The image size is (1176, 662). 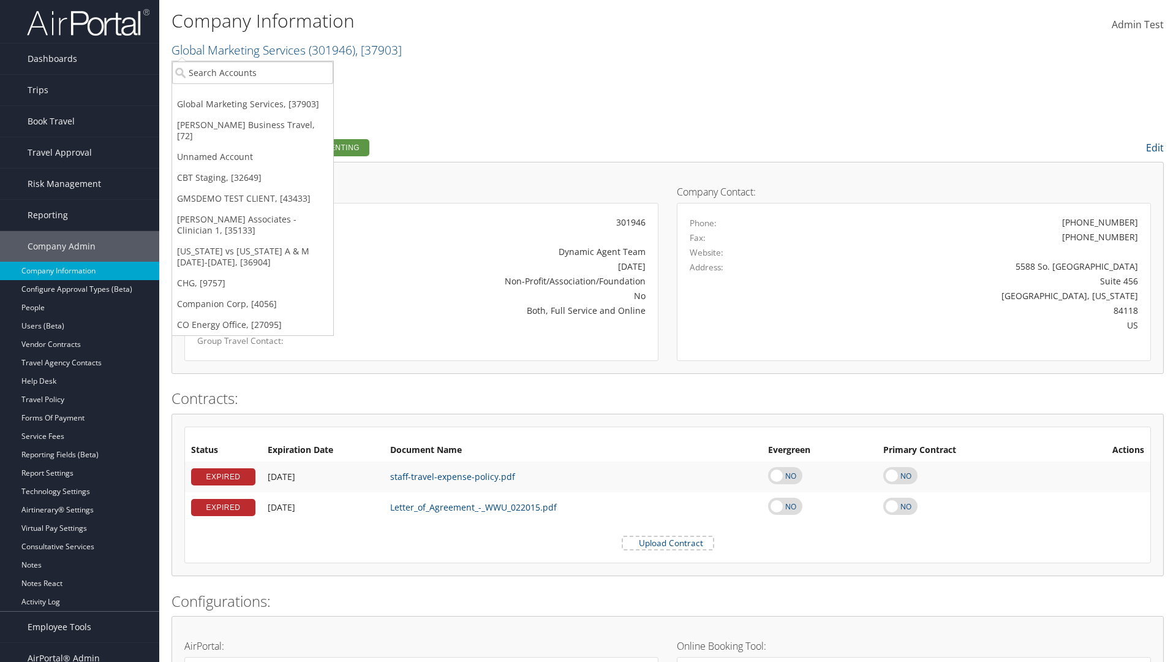 I want to click on a: Admin Test, so click(x=1138, y=25).